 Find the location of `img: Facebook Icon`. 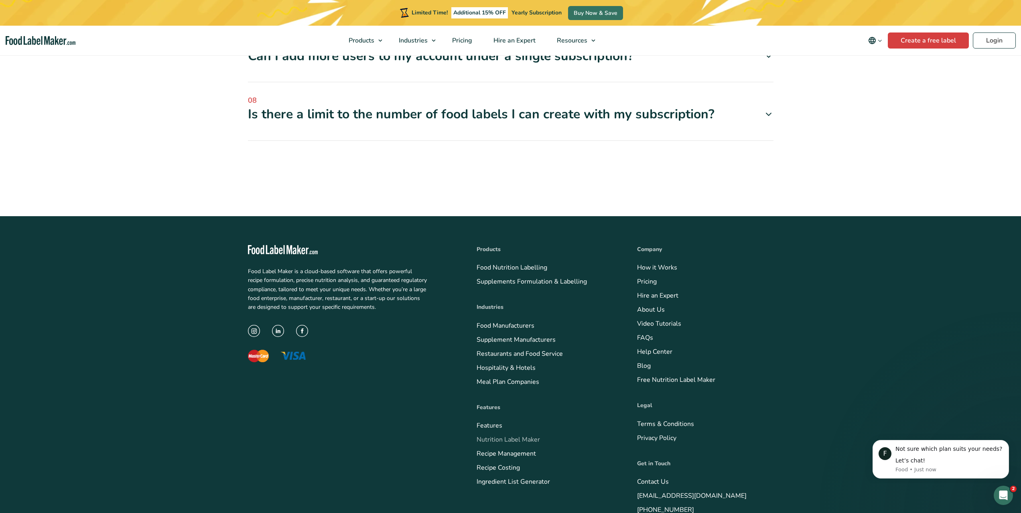

img: Facebook Icon is located at coordinates (302, 331).